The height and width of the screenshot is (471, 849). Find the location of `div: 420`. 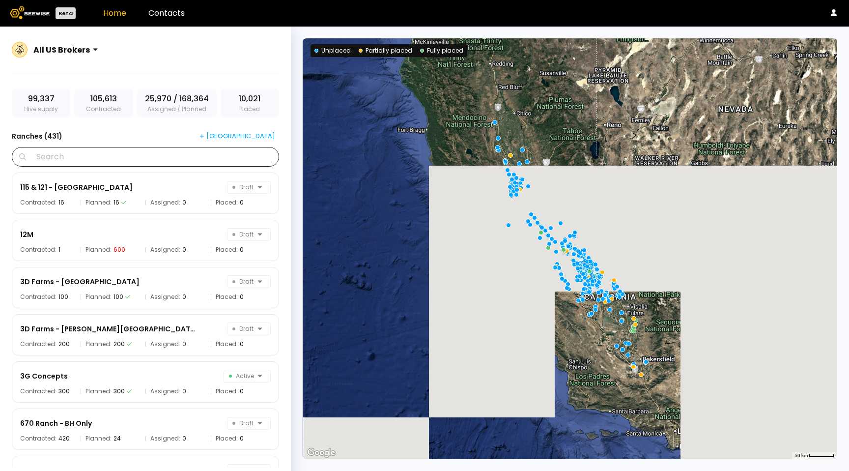

div: 420 is located at coordinates (64, 438).